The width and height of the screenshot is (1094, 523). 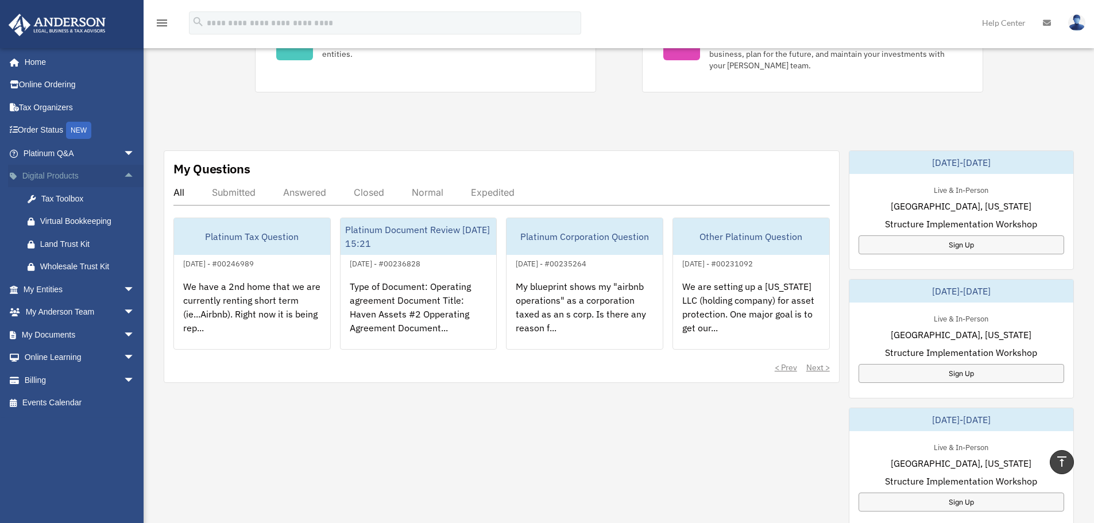 What do you see at coordinates (252, 237) in the screenshot?
I see `div: Platinum Tax Question` at bounding box center [252, 237].